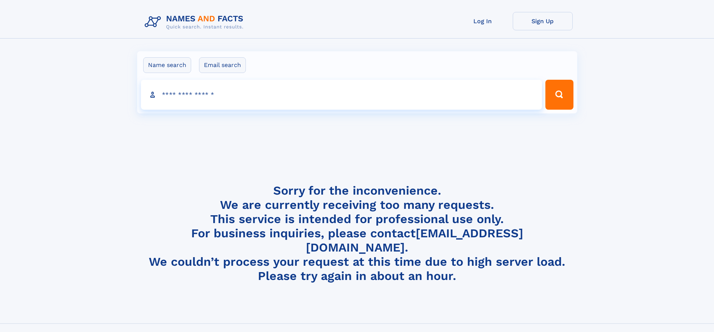  Describe the element at coordinates (222, 65) in the screenshot. I see `label: Email search` at that location.